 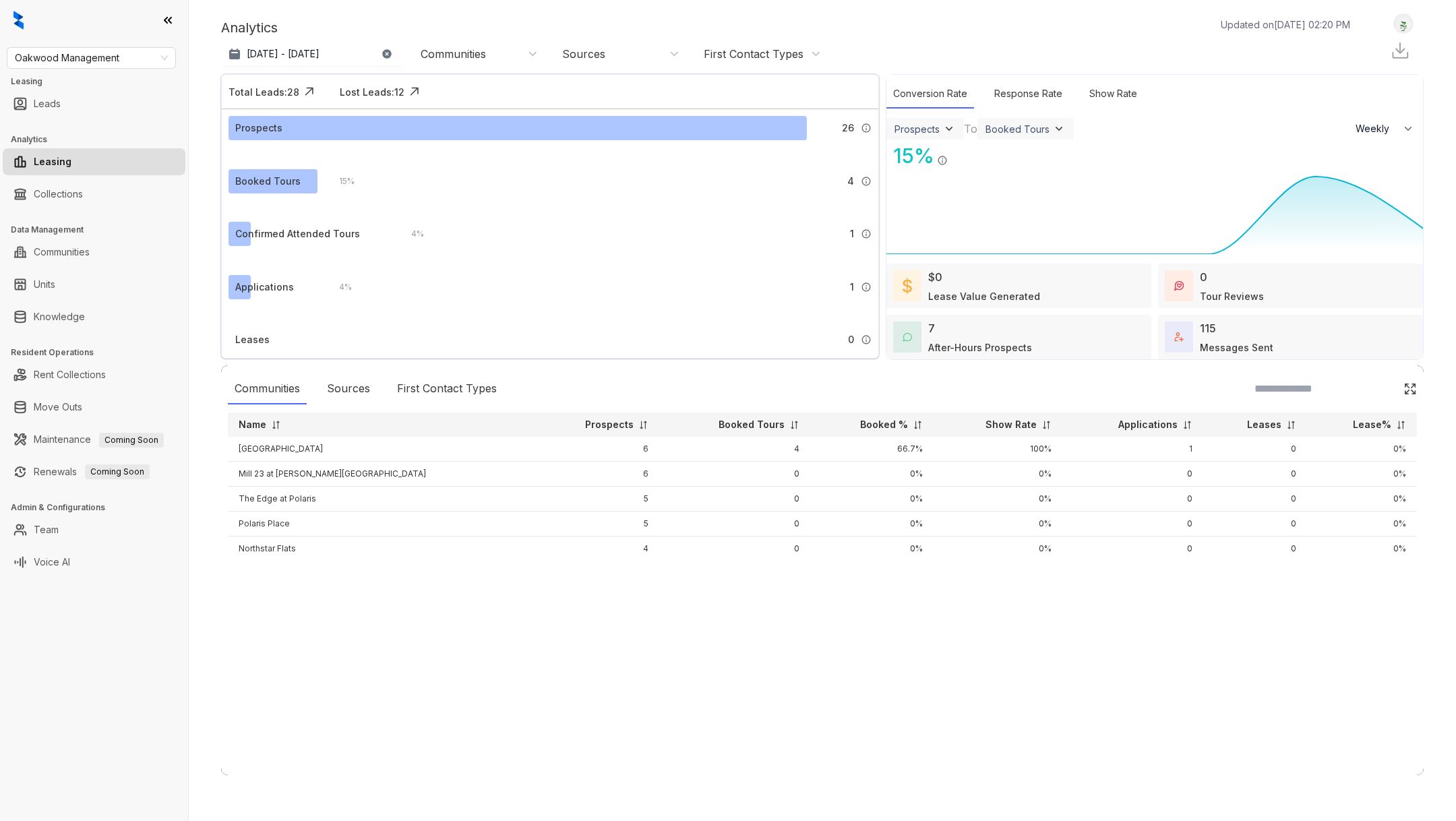 What do you see at coordinates (267, 389) in the screenshot?
I see `div: Communities` at bounding box center [267, 389].